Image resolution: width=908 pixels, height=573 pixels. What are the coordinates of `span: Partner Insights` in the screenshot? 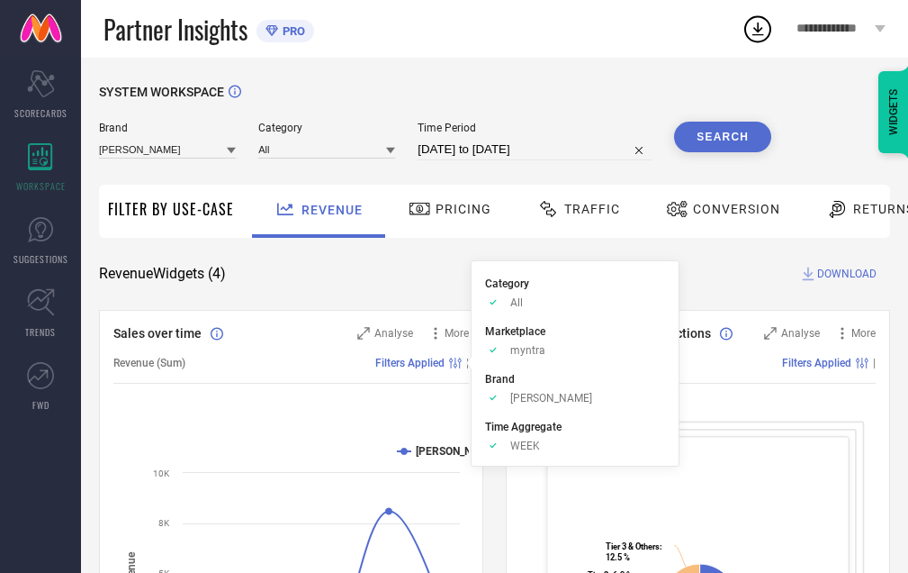 It's located at (176, 29).